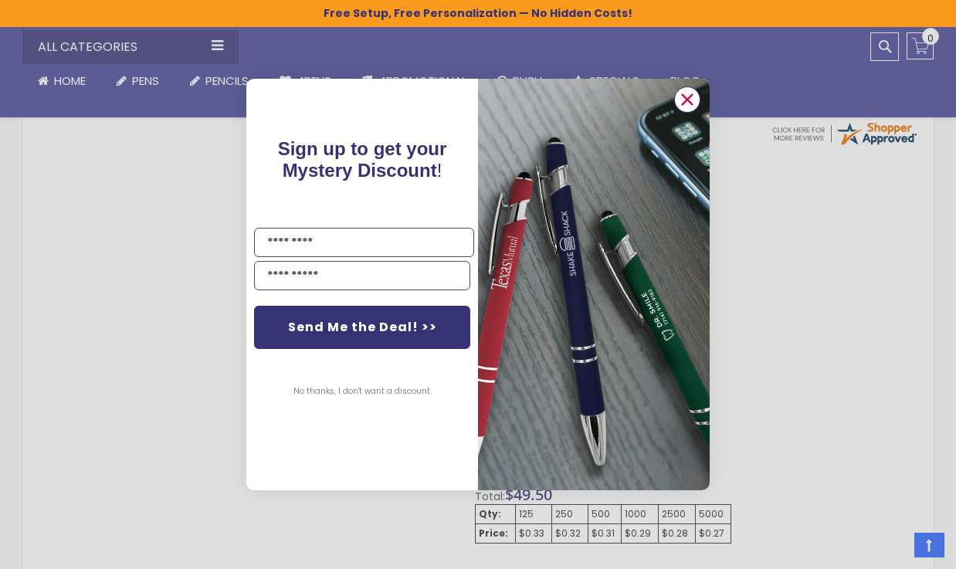 Image resolution: width=956 pixels, height=569 pixels. What do you see at coordinates (362, 327) in the screenshot?
I see `button: Send Me the Deal! >>` at bounding box center [362, 327].